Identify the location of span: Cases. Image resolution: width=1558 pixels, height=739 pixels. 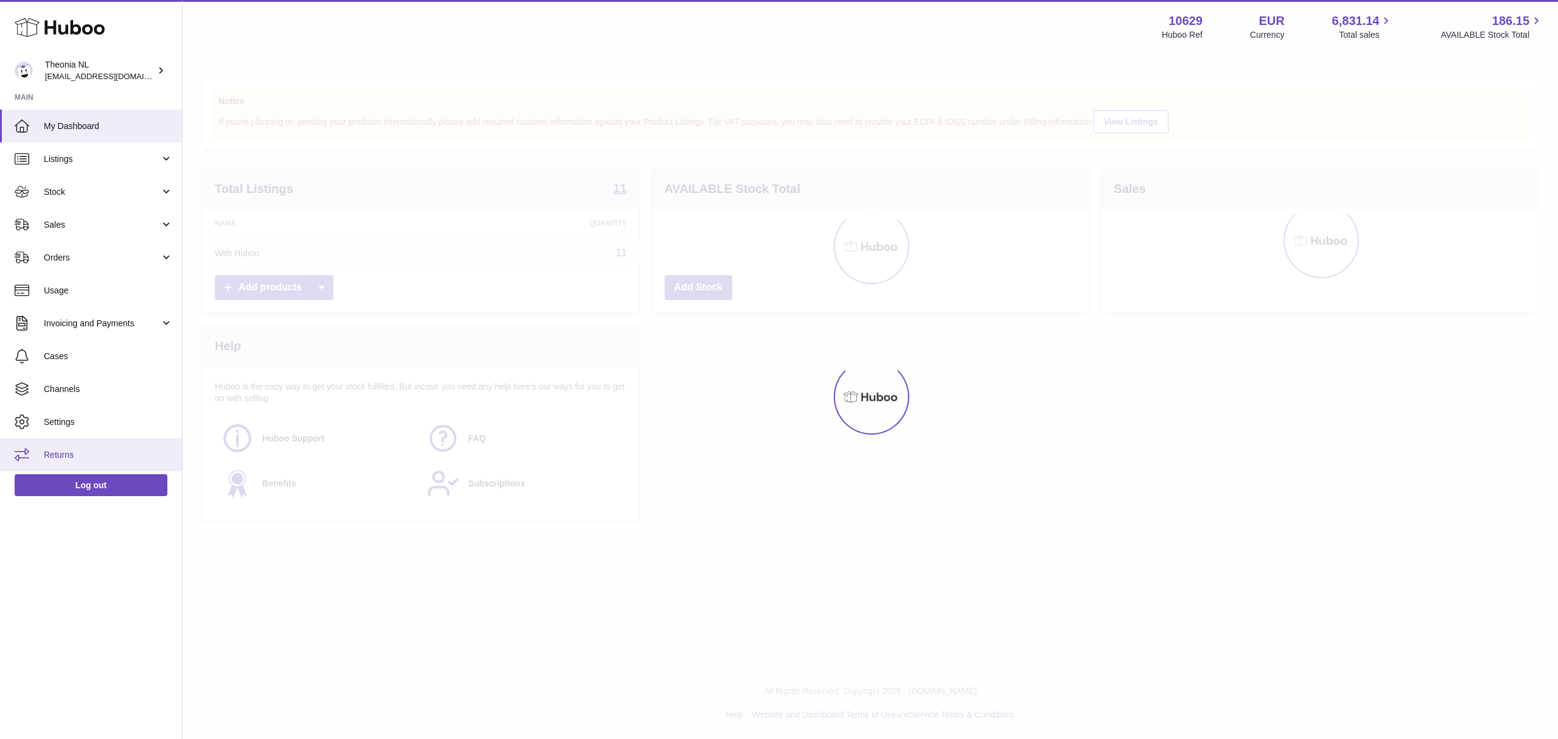
(108, 356).